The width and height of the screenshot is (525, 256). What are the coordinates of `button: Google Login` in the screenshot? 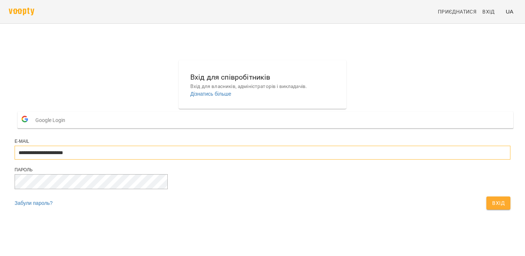 It's located at (265, 120).